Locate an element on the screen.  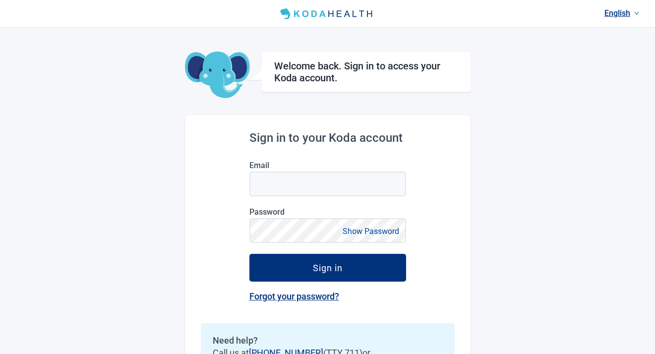
button: Show Password is located at coordinates (371, 231).